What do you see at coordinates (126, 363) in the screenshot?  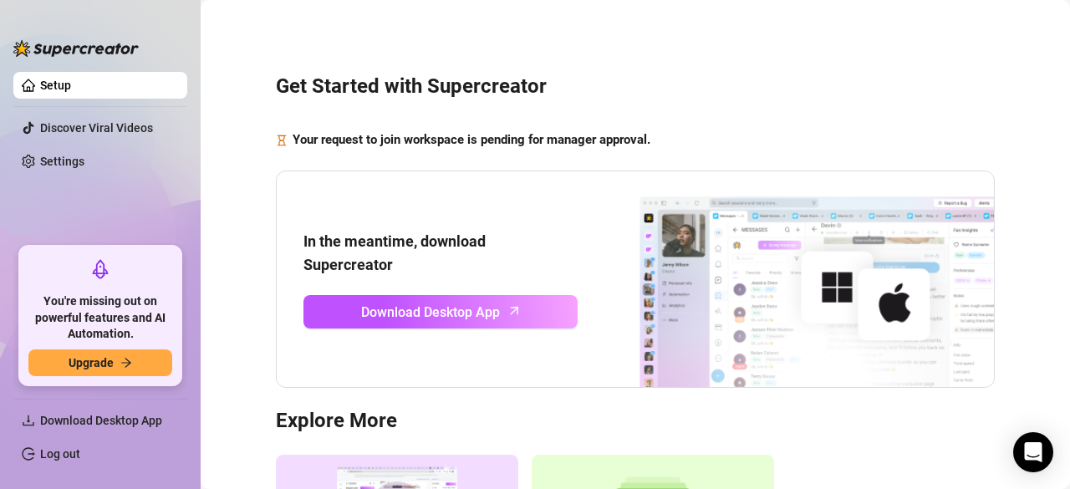 I see `span: arrow-right` at bounding box center [126, 363].